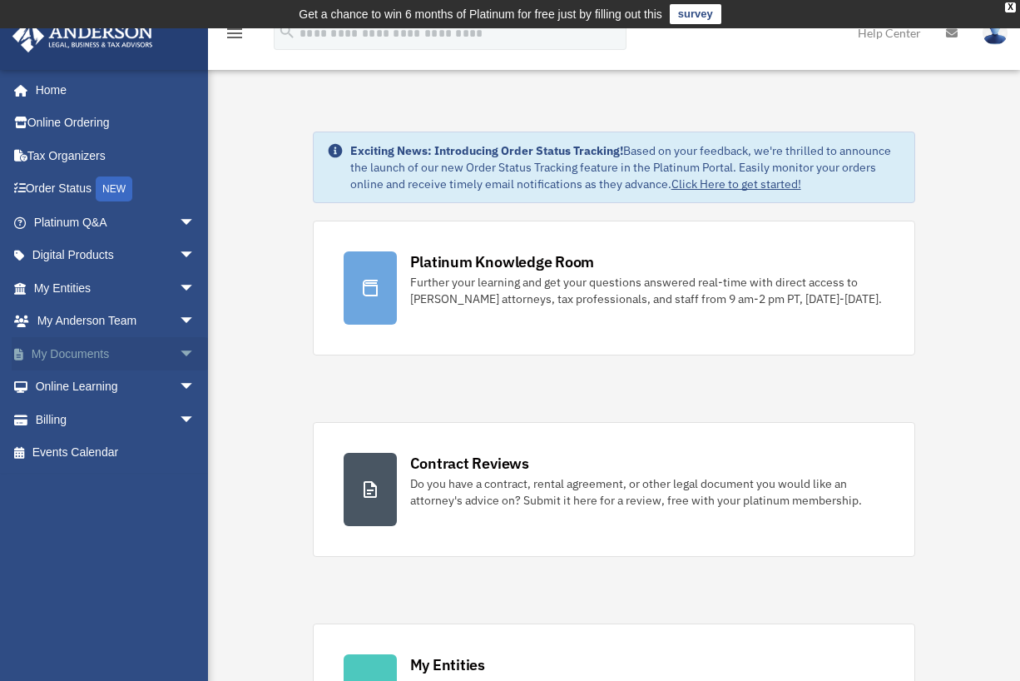 The image size is (1020, 681). I want to click on a: Click Here to get started!, so click(736, 184).